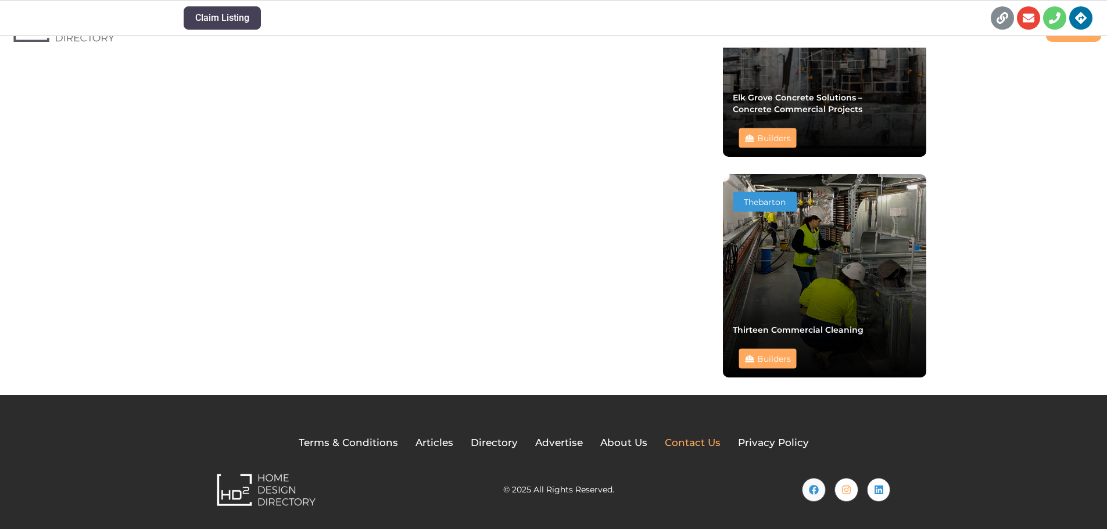 The height and width of the screenshot is (529, 1107). I want to click on a: About Us, so click(624, 443).